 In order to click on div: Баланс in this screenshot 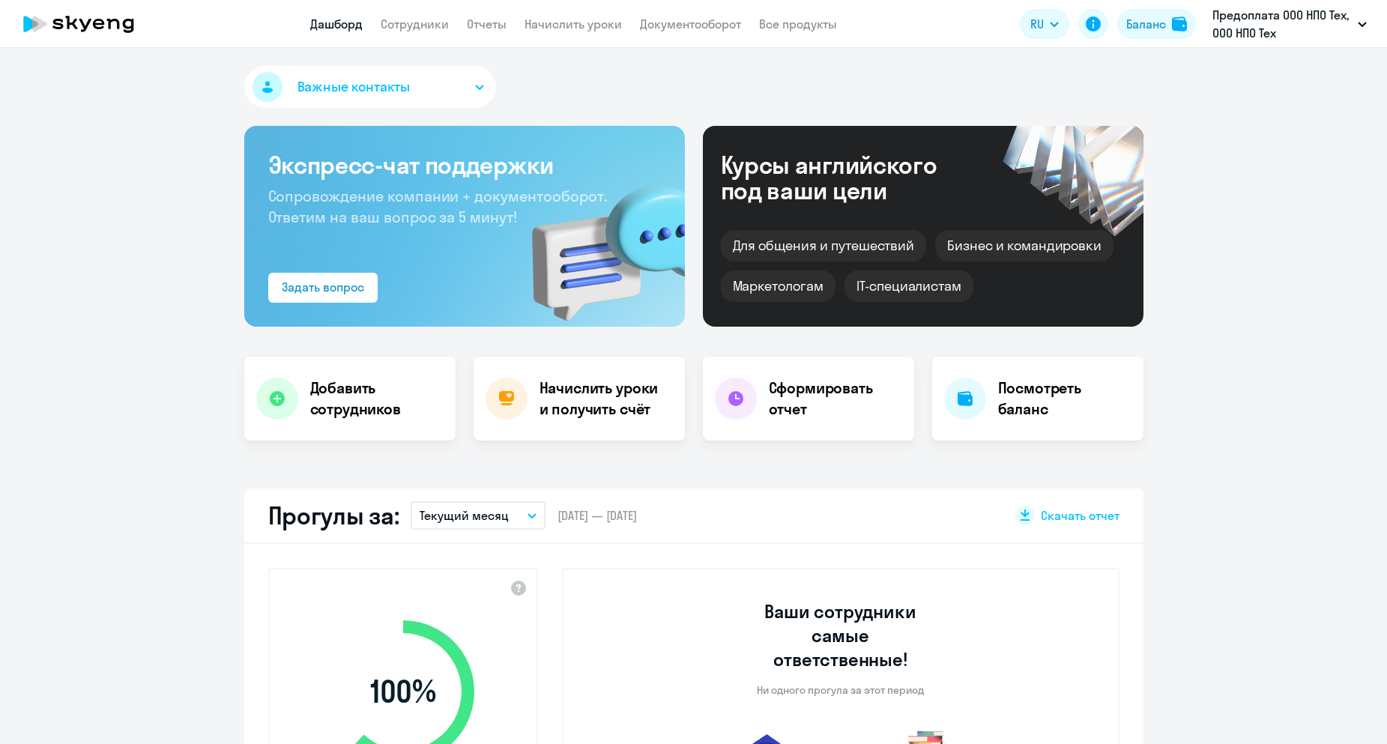, I will do `click(1146, 24)`.